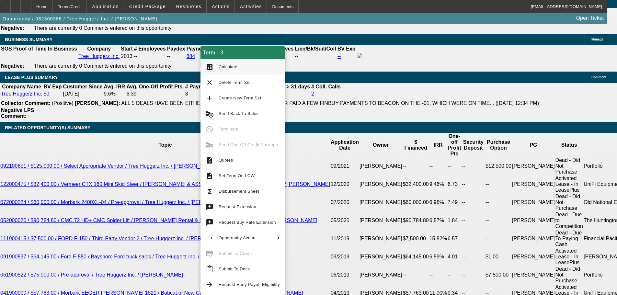 The image size is (617, 295). I want to click on td: $60,000.00, so click(416, 202).